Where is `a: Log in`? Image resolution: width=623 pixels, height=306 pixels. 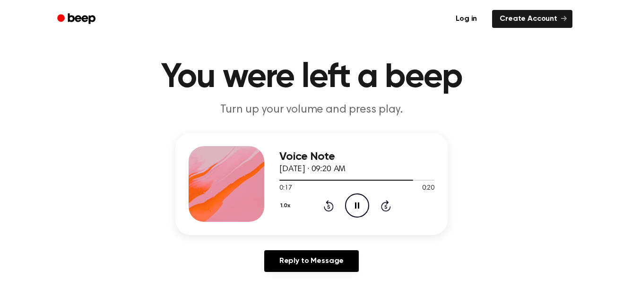 a: Log in is located at coordinates (466, 19).